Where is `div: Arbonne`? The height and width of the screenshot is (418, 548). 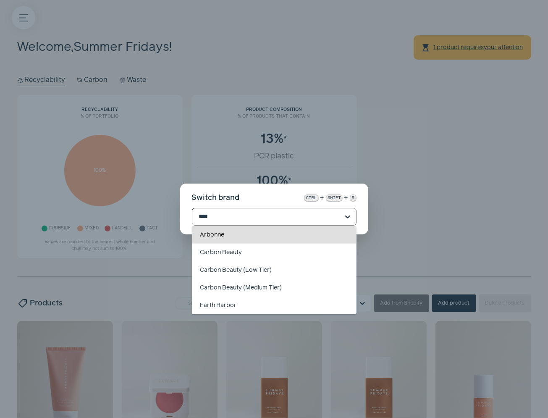
div: Arbonne is located at coordinates (274, 235).